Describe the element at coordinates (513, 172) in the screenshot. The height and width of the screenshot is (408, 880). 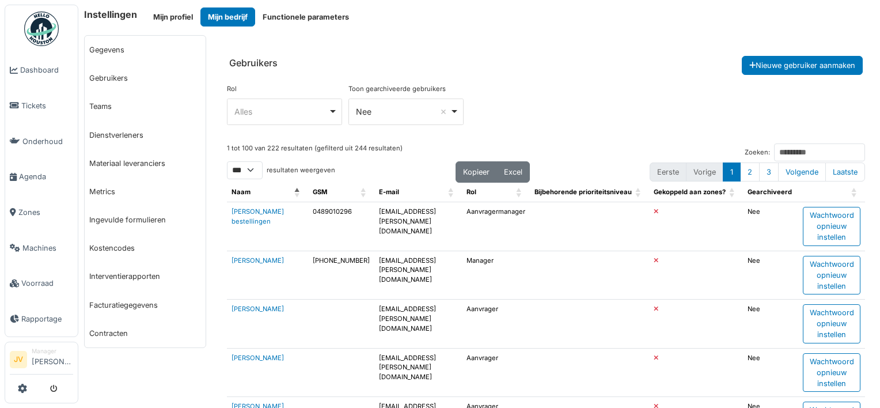
I see `span: Excel` at that location.